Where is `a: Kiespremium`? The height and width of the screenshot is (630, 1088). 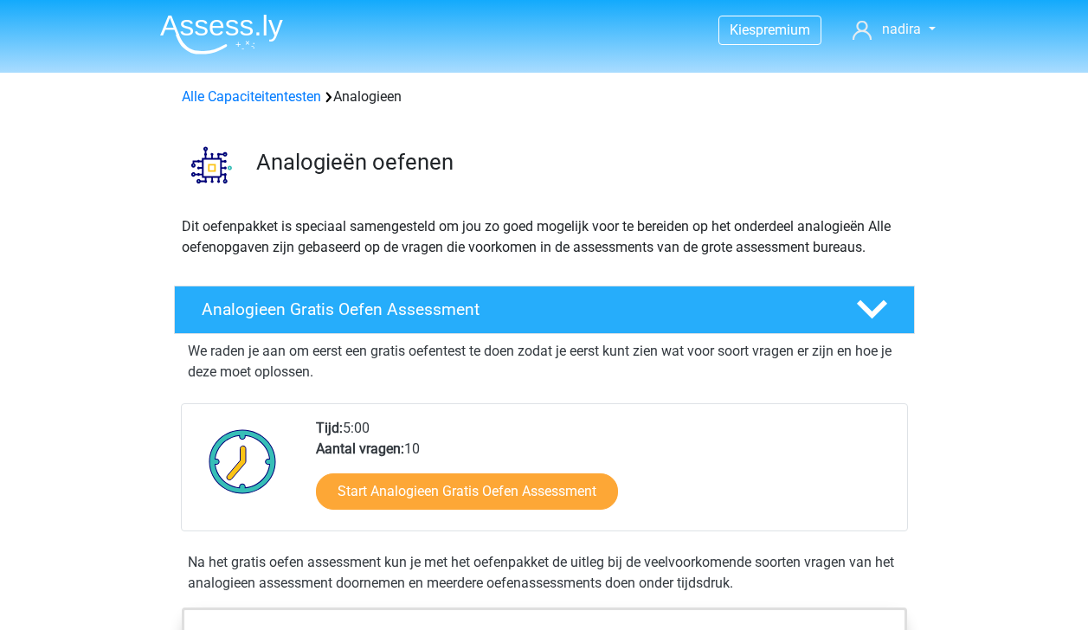 a: Kiespremium is located at coordinates (769, 29).